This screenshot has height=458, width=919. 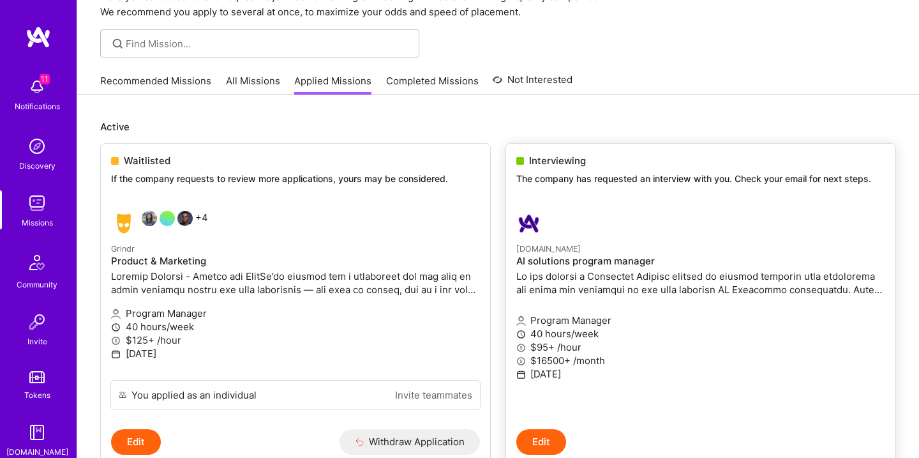 What do you see at coordinates (701, 179) in the screenshot?
I see `p: The company has requested an interview with you. Check your email for next steps.` at bounding box center [701, 179].